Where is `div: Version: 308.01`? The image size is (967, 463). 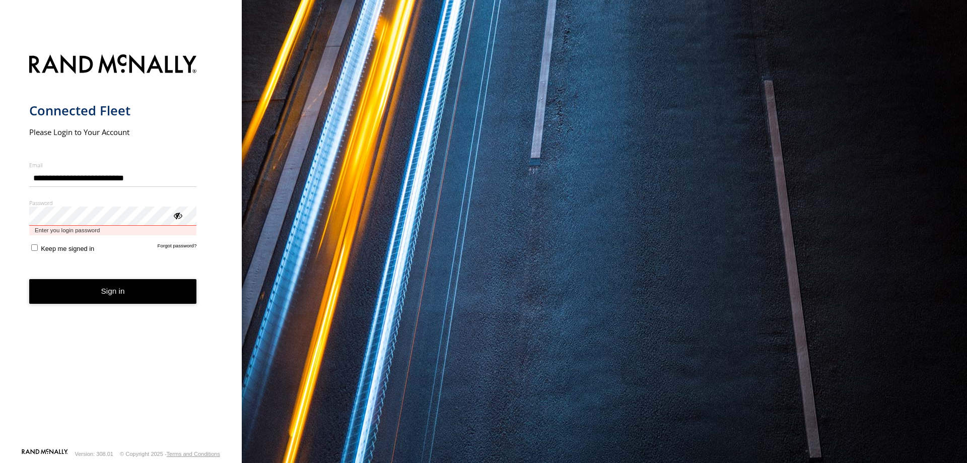 div: Version: 308.01 is located at coordinates (94, 454).